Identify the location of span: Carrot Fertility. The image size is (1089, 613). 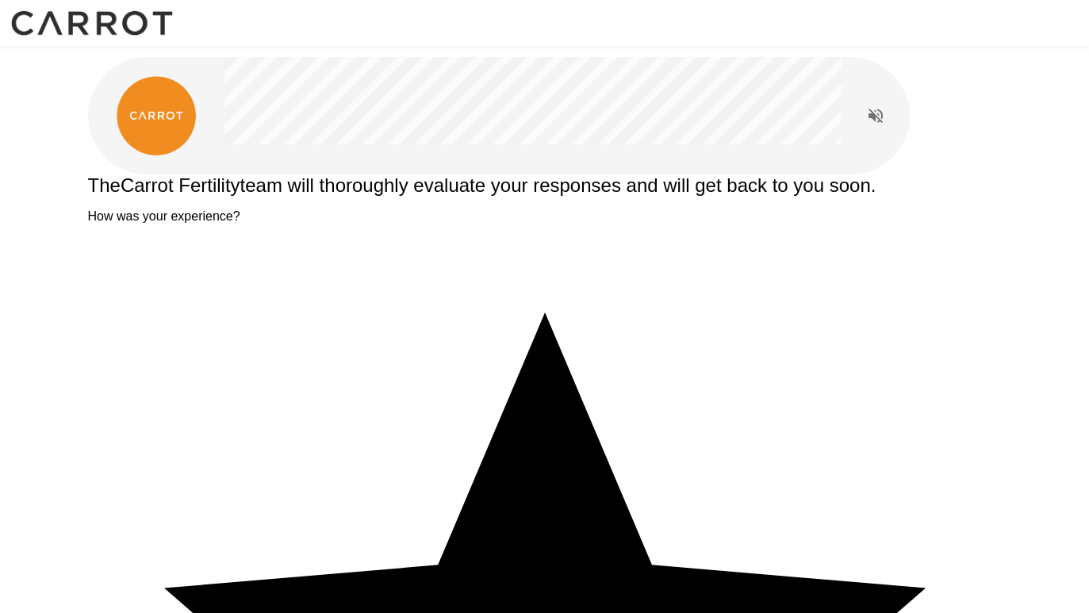
(180, 185).